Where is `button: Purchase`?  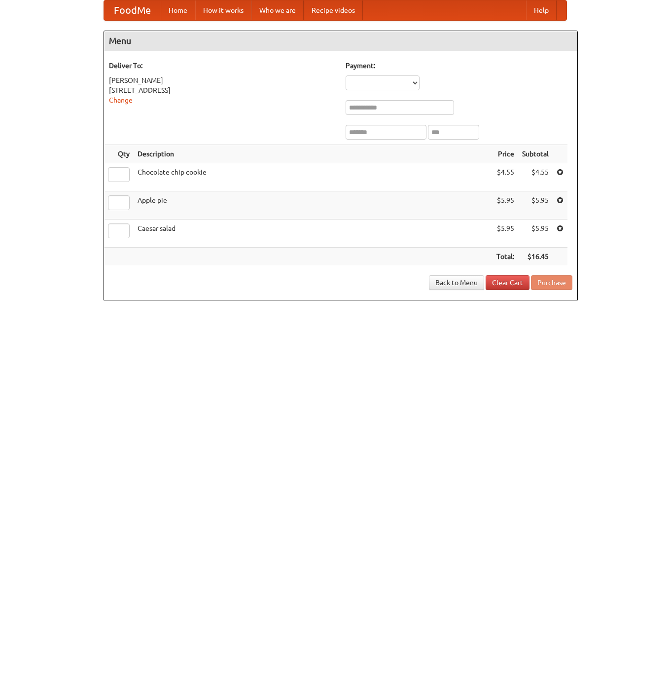
button: Purchase is located at coordinates (552, 283).